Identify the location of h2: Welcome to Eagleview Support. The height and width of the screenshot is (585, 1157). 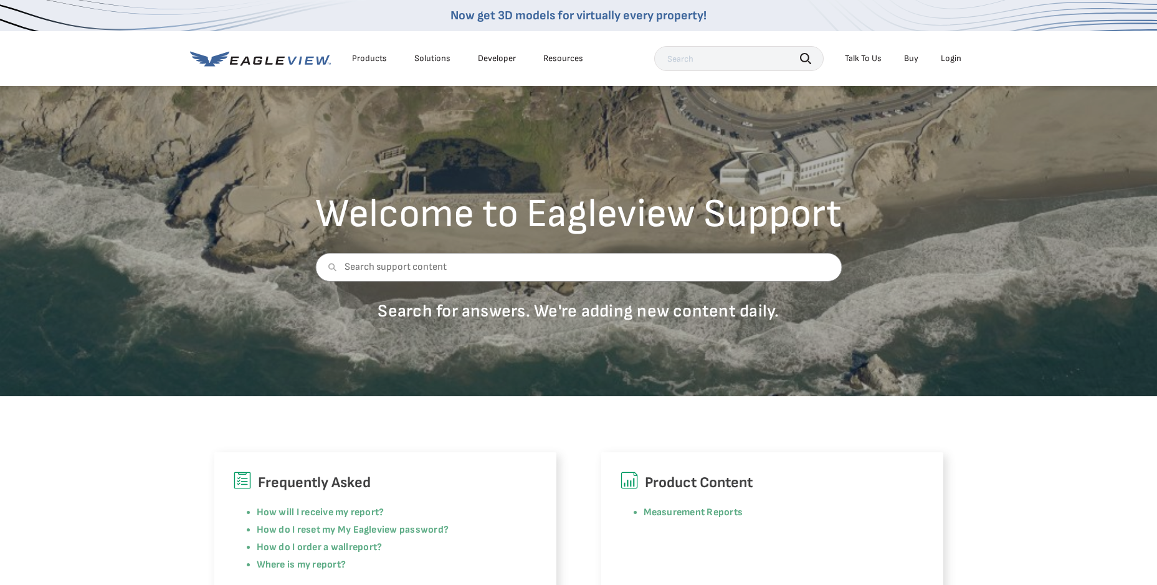
(578, 214).